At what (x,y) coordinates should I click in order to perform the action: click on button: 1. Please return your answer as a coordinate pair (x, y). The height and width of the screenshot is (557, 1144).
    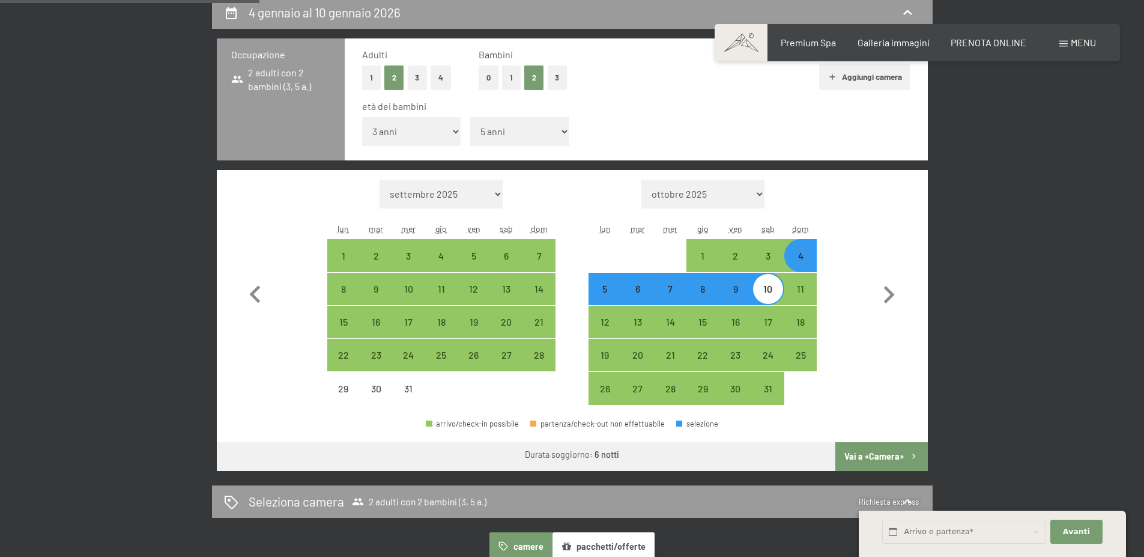
    Looking at the image, I should click on (511, 77).